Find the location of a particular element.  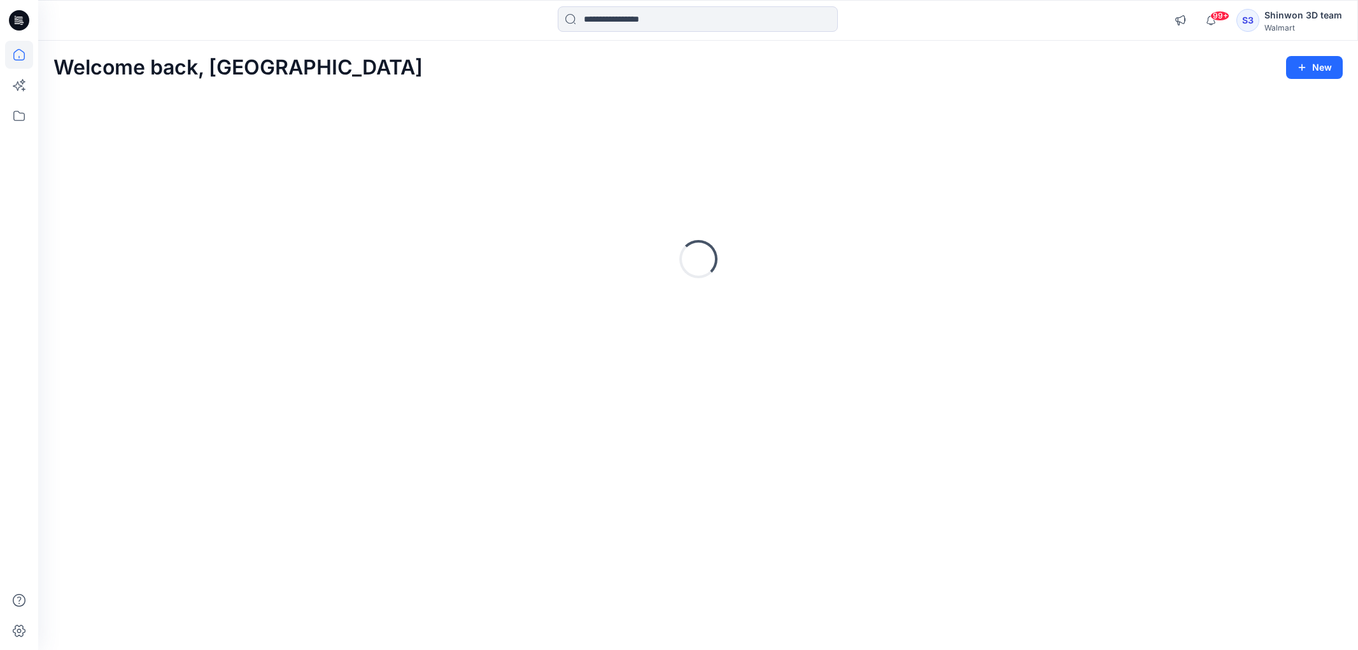

div: Walmart is located at coordinates (1303, 27).